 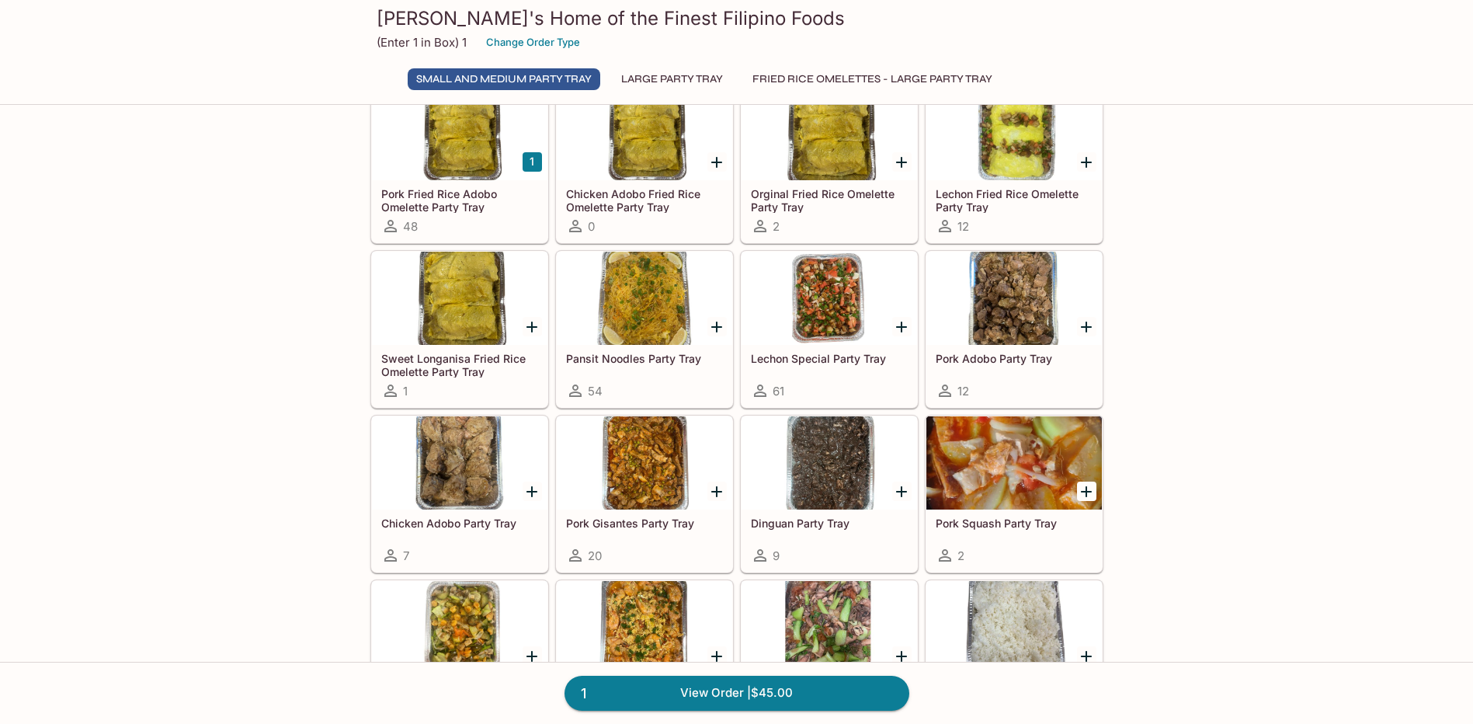 I want to click on button: Add Pork Adobo Party Tray, so click(x=1086, y=326).